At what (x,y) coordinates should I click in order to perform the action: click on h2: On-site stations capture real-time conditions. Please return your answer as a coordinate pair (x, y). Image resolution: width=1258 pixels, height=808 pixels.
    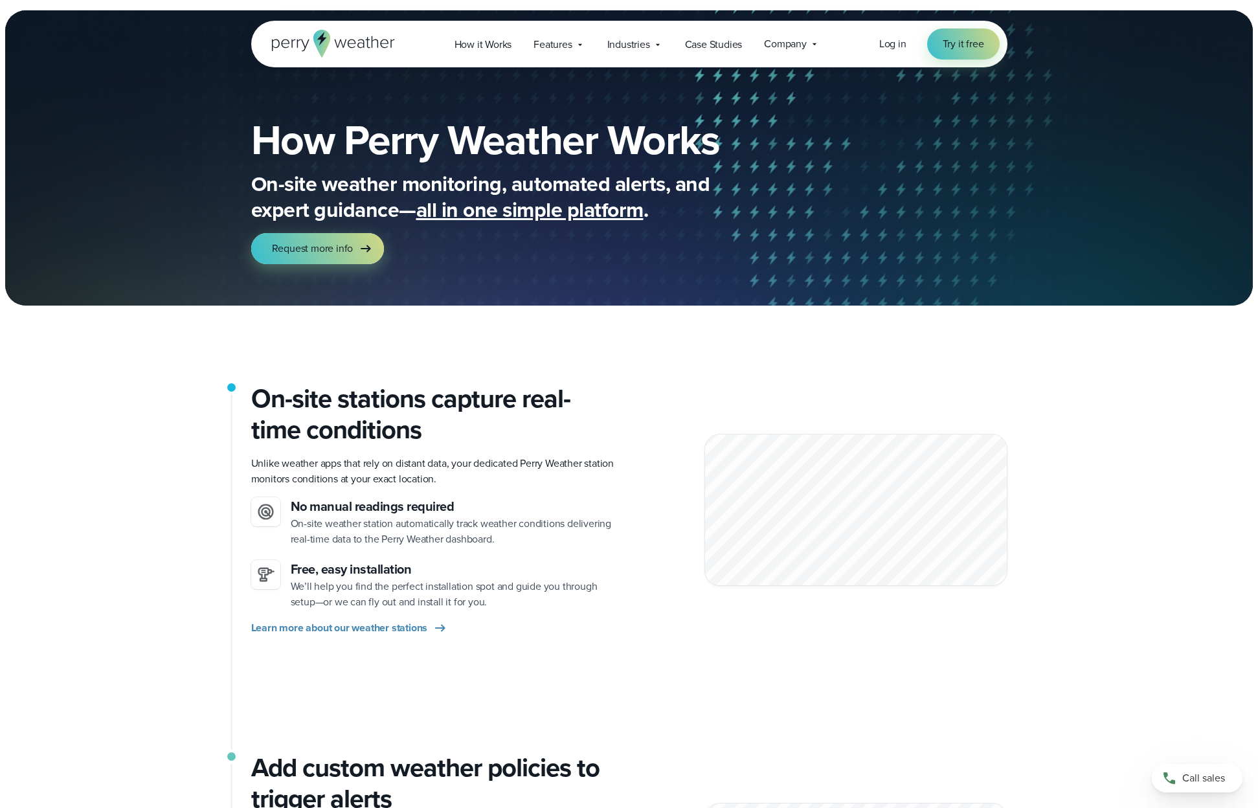
    Looking at the image, I should click on (435, 415).